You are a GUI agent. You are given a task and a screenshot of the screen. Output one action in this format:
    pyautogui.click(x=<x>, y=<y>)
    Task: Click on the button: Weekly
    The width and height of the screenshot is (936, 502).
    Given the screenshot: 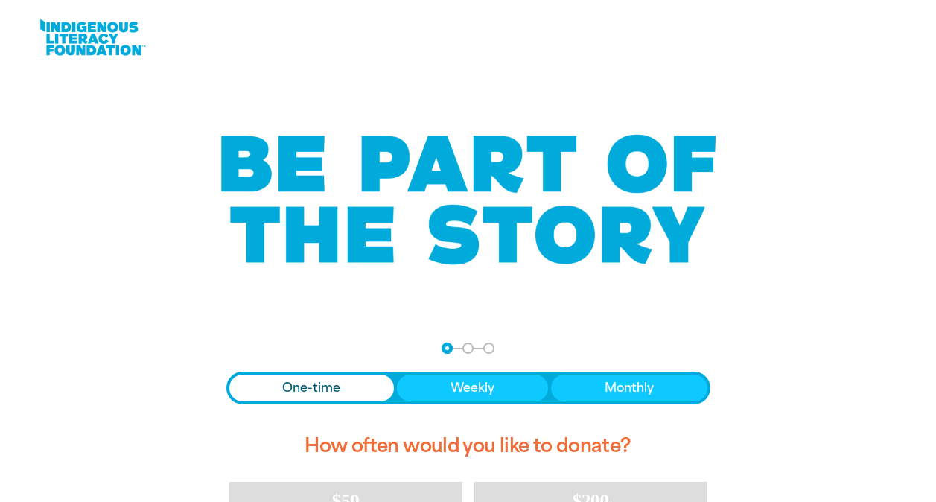 What is the action you would take?
    pyautogui.click(x=472, y=388)
    